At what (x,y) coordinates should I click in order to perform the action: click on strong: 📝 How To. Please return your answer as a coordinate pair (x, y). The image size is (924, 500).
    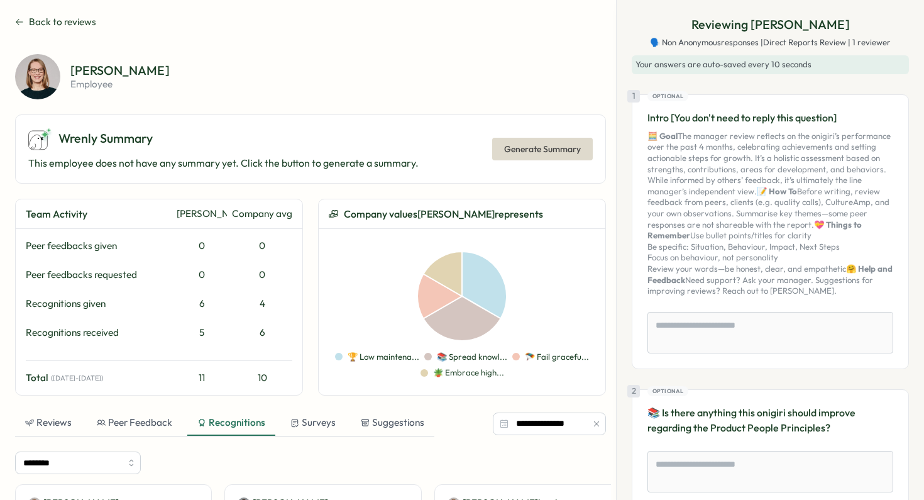
    Looking at the image, I should click on (777, 191).